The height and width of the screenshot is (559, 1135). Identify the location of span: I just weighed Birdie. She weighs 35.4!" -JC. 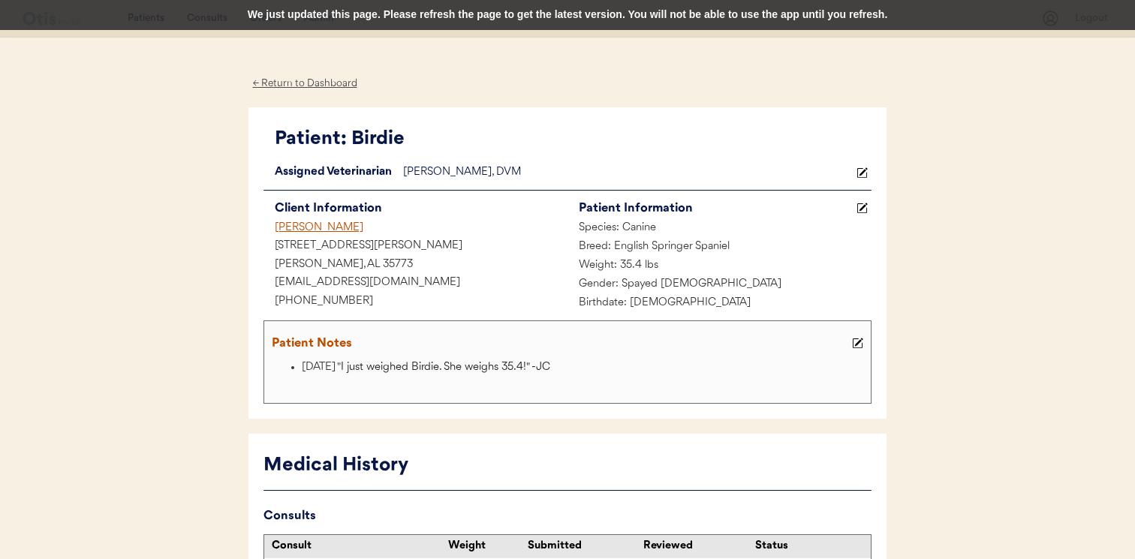
(445, 367).